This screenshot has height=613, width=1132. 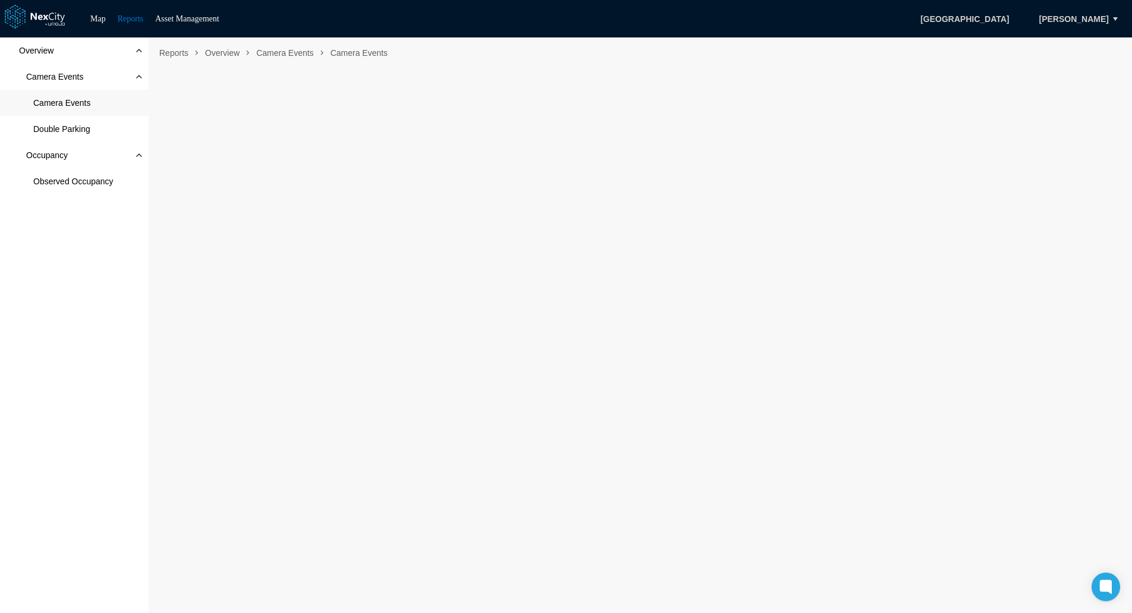 I want to click on a: Map, so click(x=98, y=18).